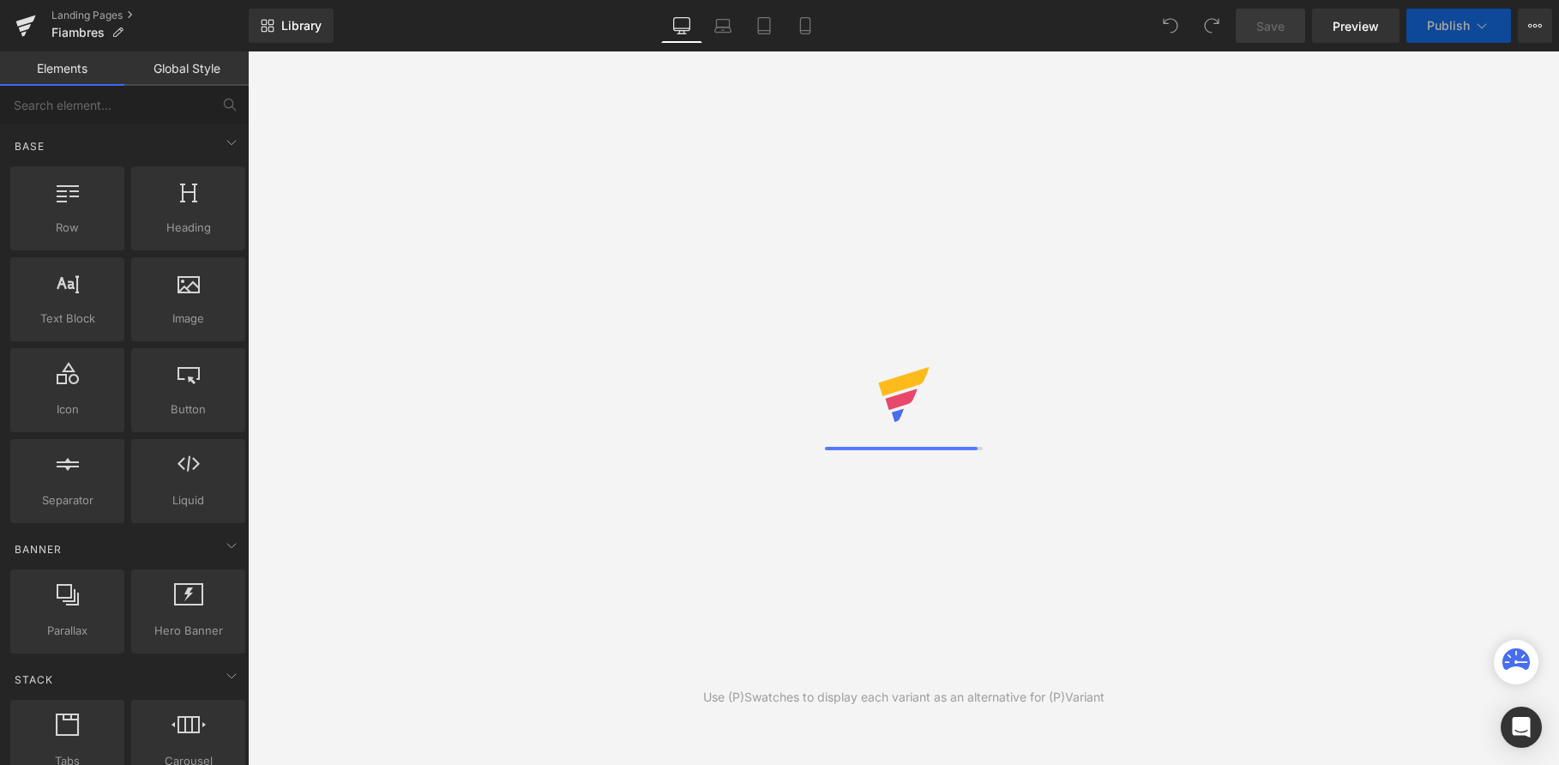  I want to click on span: Row, so click(67, 227).